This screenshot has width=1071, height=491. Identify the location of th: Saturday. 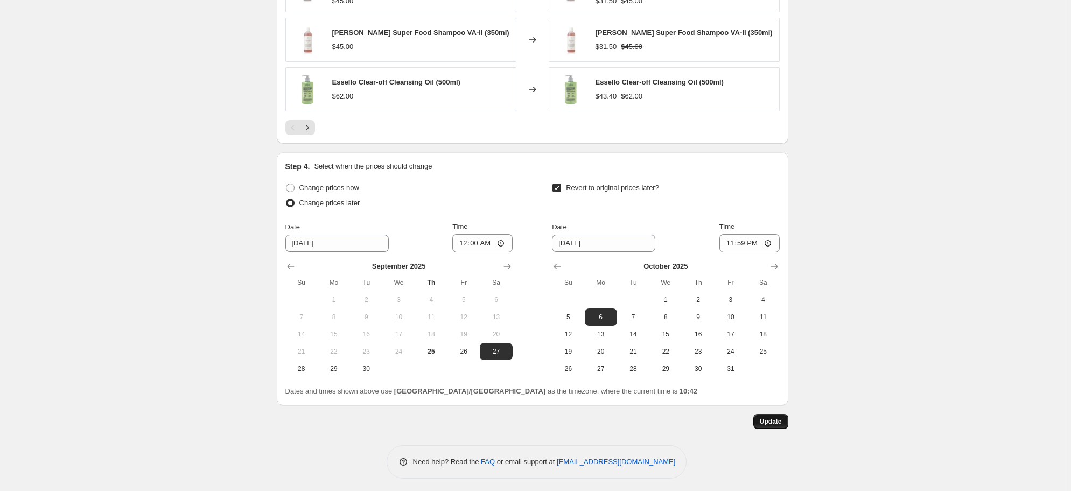
(496, 283).